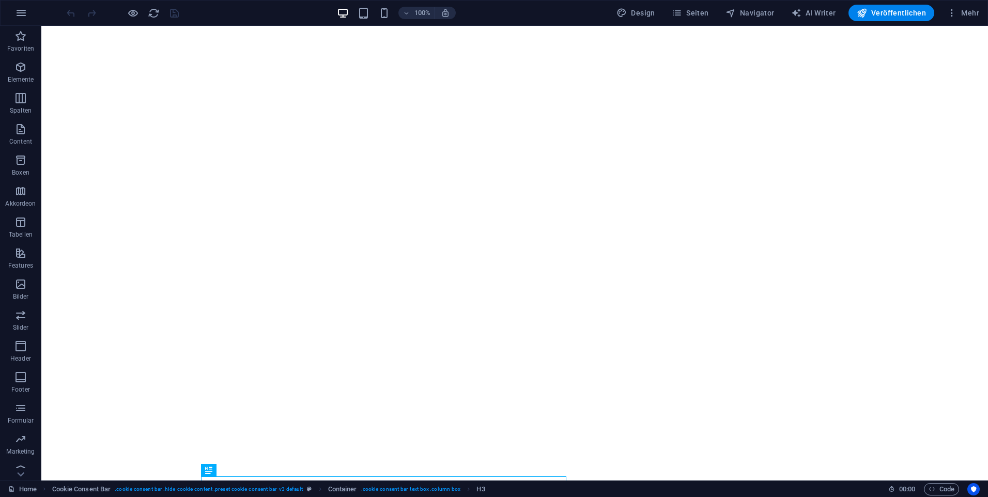 The width and height of the screenshot is (988, 497). Describe the element at coordinates (636, 13) in the screenshot. I see `span: Design` at that location.